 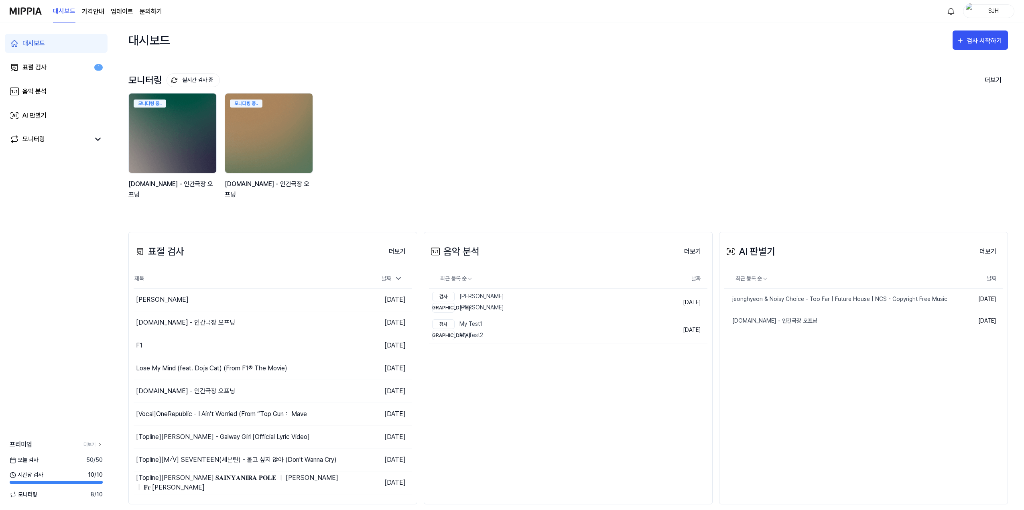 I want to click on span: 시간당 검사, so click(x=26, y=475).